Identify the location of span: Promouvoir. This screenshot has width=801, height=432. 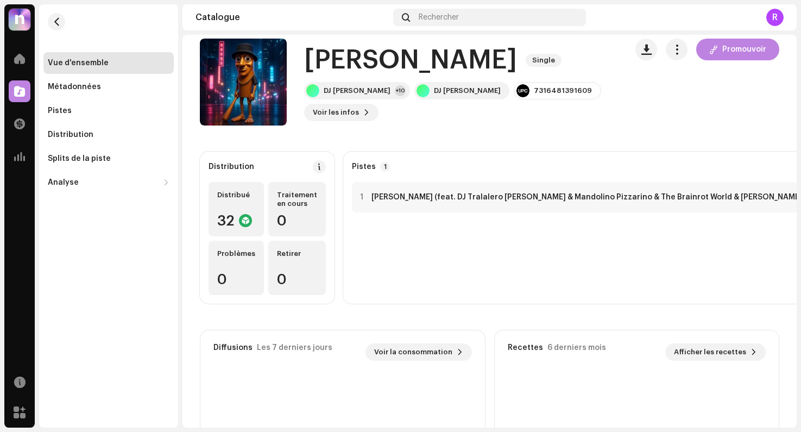
(744, 49).